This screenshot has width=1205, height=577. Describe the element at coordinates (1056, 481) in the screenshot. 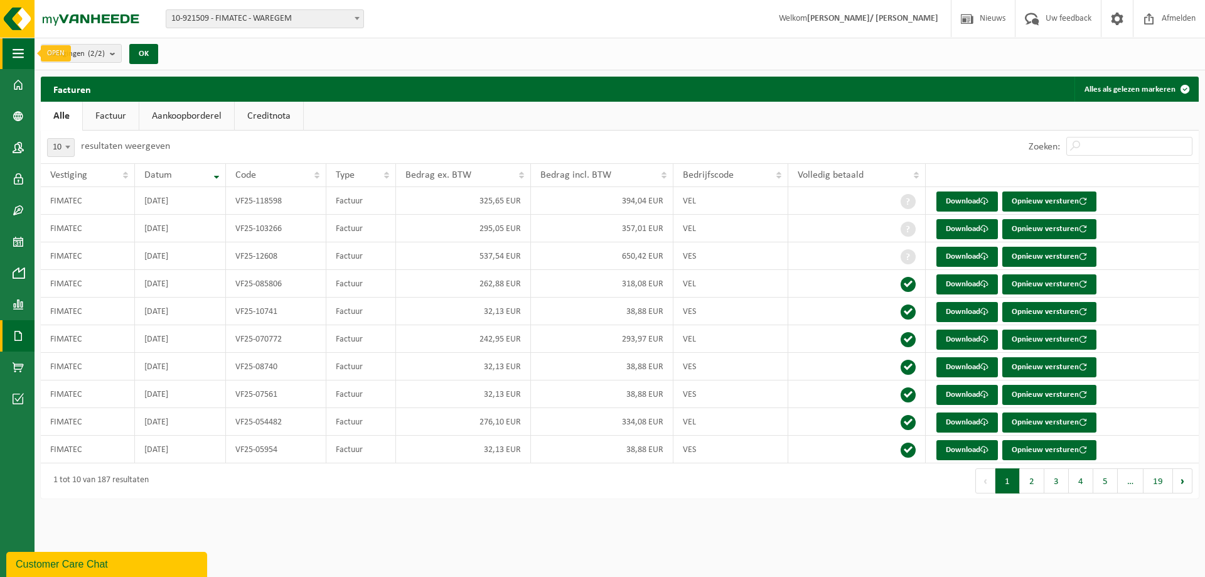

I see `button: 3` at that location.